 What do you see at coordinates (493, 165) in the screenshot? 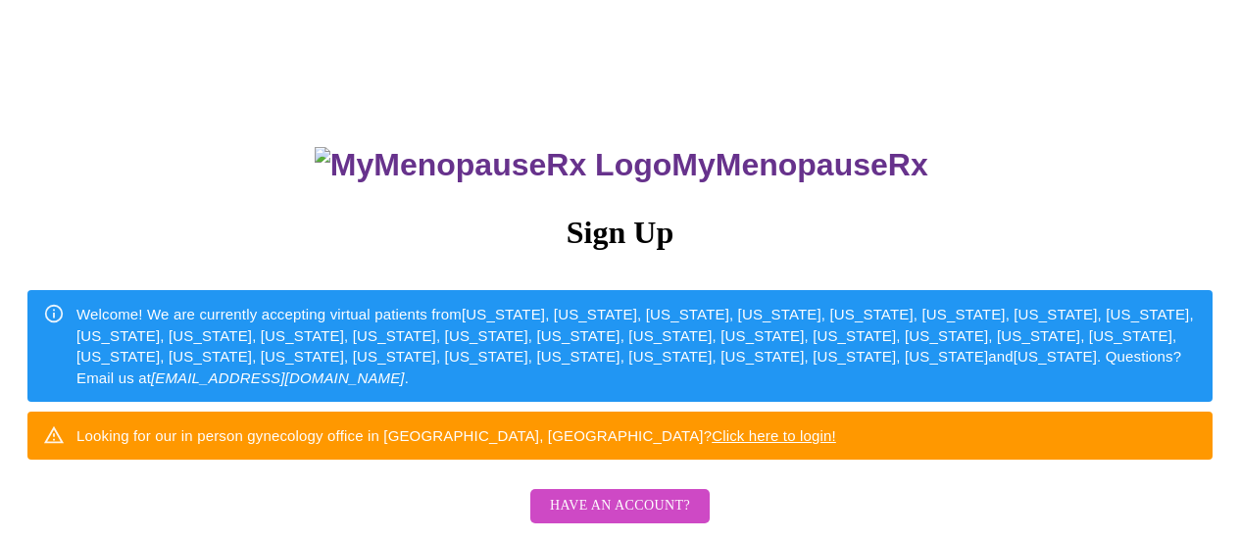
I see `img: MyMenopauseRx Logo` at bounding box center [493, 165].